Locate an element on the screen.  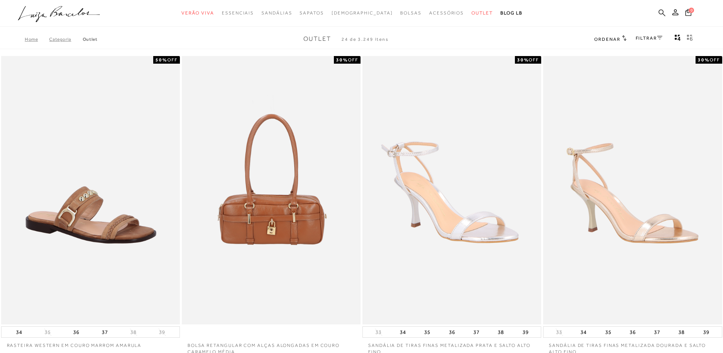
a: SANDÁLIA DE TIRAS FINAS METALIZADA PRATA E SALTO ALTO FINO SANDÁLIA DE TIRAS FINAS METALIZADA PRA... is located at coordinates (452, 190).